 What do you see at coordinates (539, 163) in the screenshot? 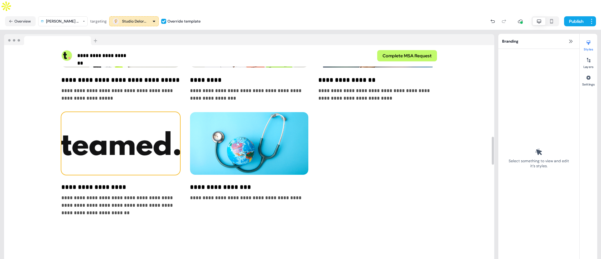
I see `div: Select something to view and edit it’s styles.` at bounding box center [539, 163].